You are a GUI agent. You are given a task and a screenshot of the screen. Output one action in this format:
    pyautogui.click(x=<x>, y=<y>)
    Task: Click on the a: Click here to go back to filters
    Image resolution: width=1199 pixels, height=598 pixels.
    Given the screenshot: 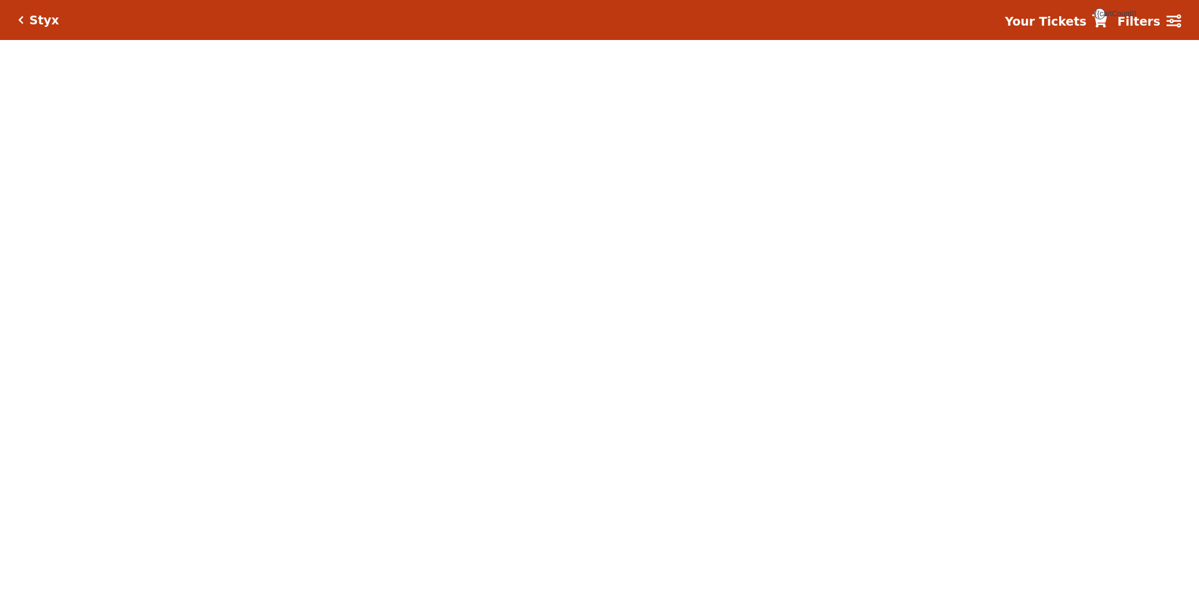 What is the action you would take?
    pyautogui.click(x=21, y=20)
    